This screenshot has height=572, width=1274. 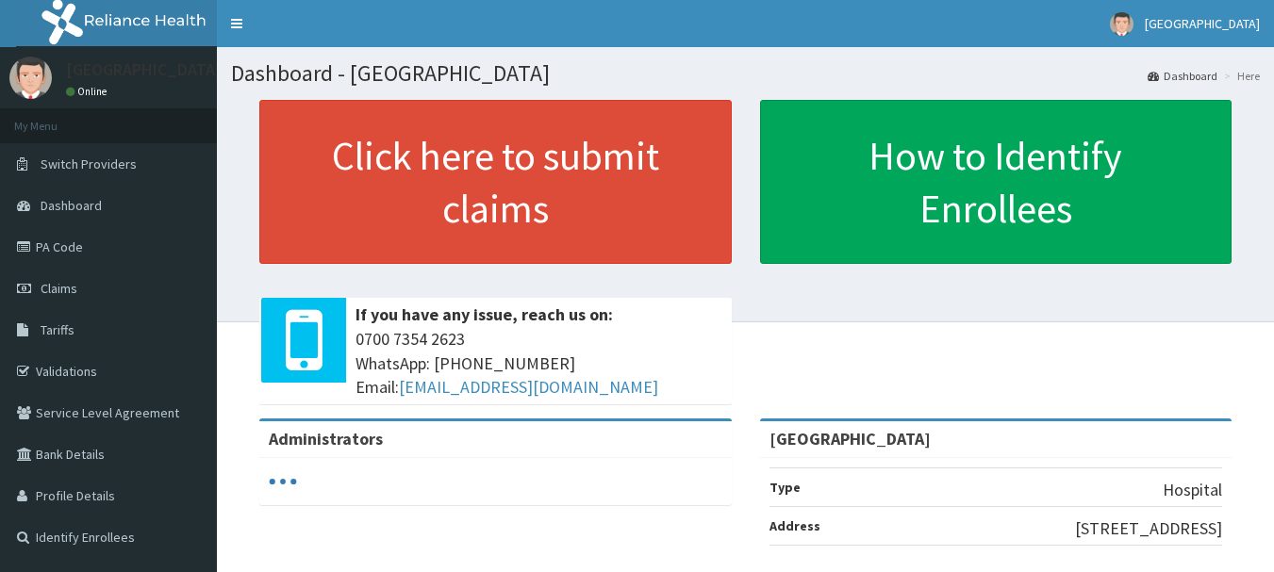 What do you see at coordinates (325, 438) in the screenshot?
I see `b: Administrators` at bounding box center [325, 438].